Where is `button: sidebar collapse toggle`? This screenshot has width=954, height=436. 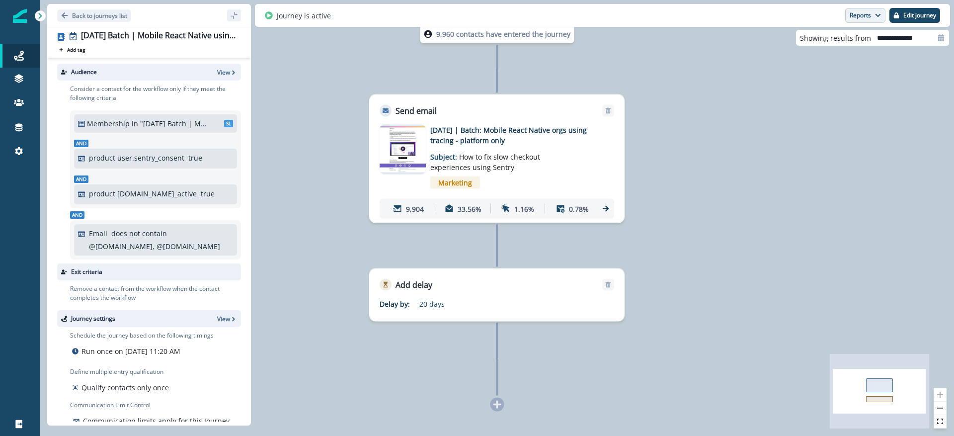
button: sidebar collapse toggle is located at coordinates (234, 15).